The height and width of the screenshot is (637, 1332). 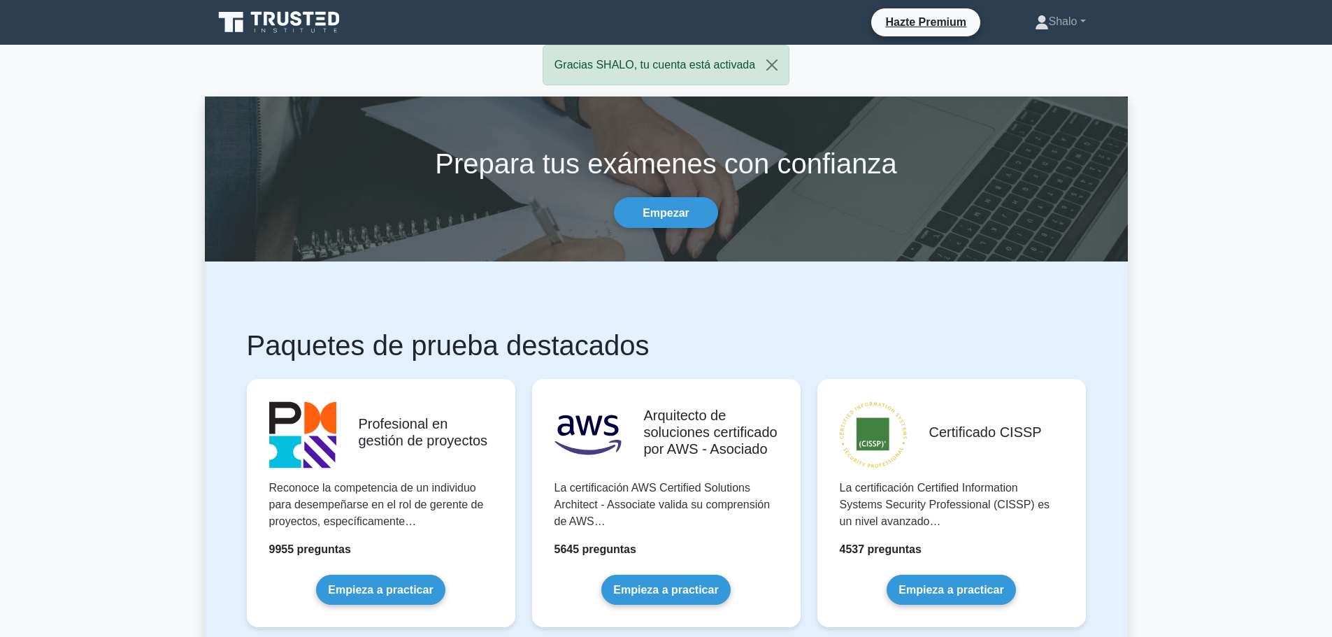 What do you see at coordinates (772, 65) in the screenshot?
I see `button: Cerca` at bounding box center [772, 65].